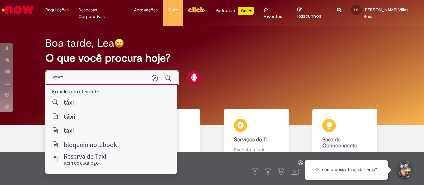 The height and width of the screenshot is (185, 424). Describe the element at coordinates (18, 10) in the screenshot. I see `img: ServiceNow` at that location.